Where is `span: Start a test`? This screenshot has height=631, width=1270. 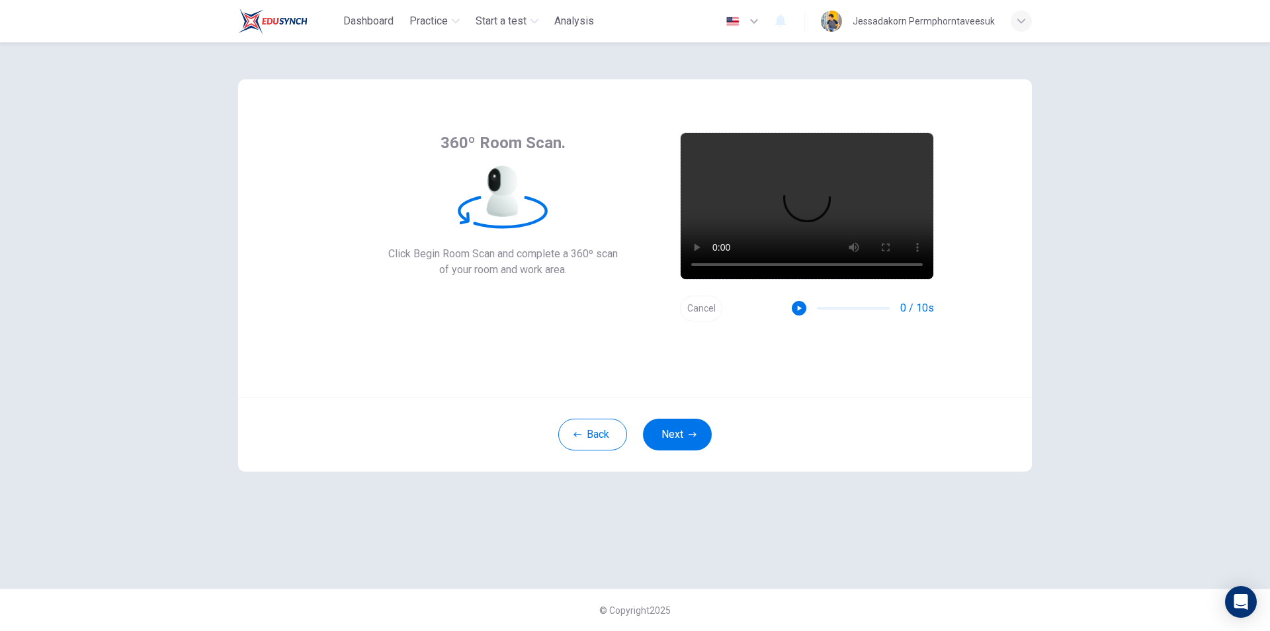
span: Start a test is located at coordinates (501, 21).